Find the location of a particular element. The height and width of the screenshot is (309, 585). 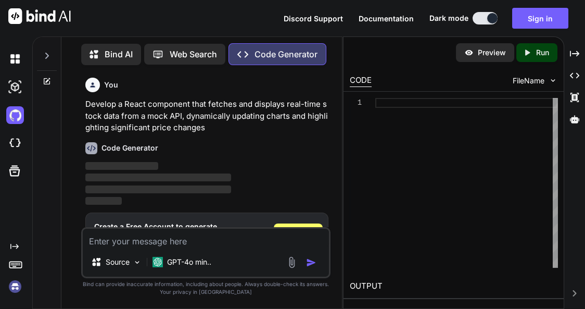

button: Sign in is located at coordinates (540, 18).